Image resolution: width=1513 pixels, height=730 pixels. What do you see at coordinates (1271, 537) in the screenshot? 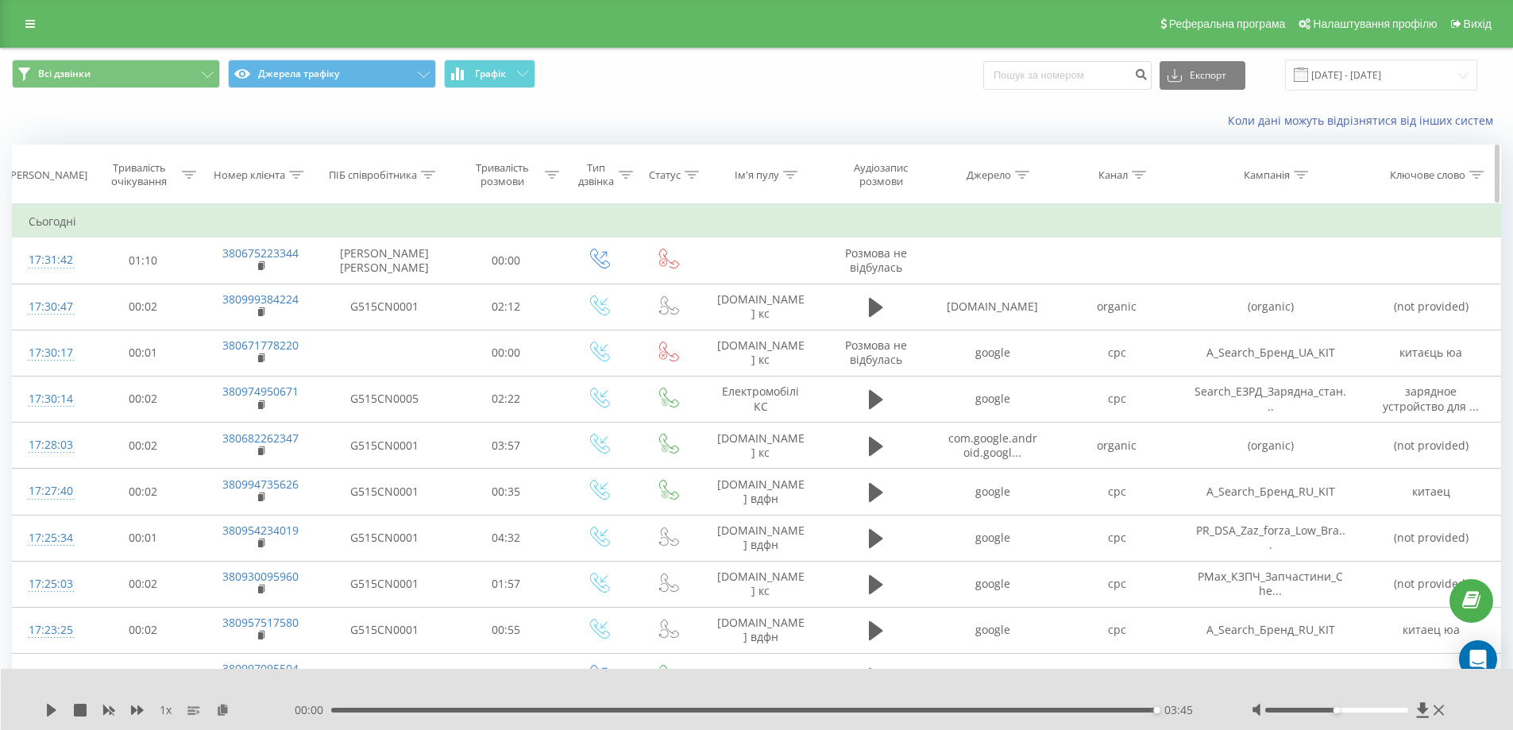
I see `span: PR_DSA_Zaz_forza_Low_Bra...` at bounding box center [1271, 537].